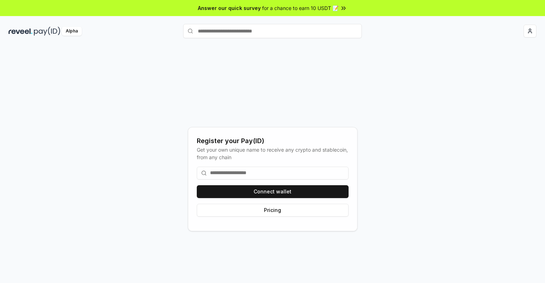 This screenshot has height=283, width=545. Describe the element at coordinates (272, 154) in the screenshot. I see `div: Get your own unique name to receive any crypto and stablecoin, from any chain` at that location.